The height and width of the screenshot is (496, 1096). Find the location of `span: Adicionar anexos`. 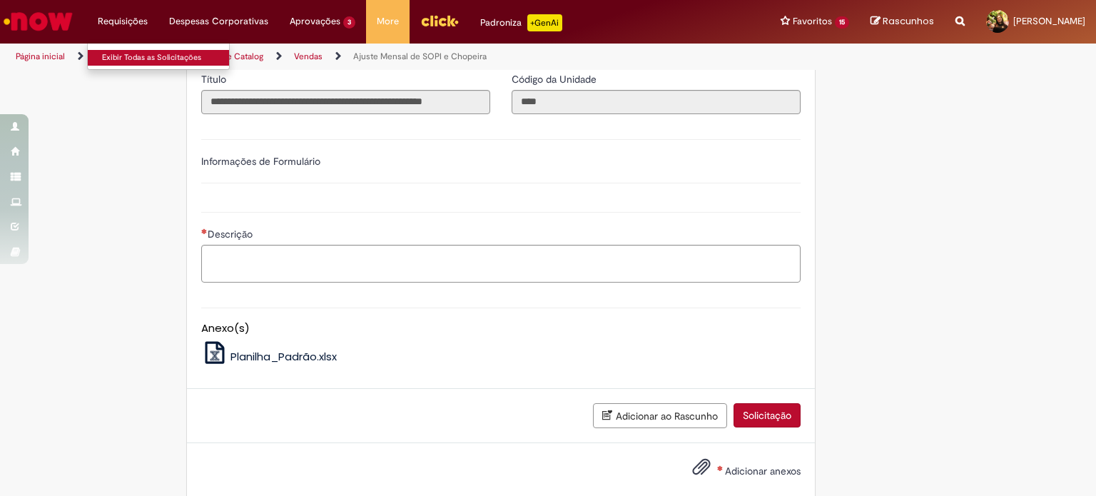

span: Adicionar anexos is located at coordinates (763, 471).